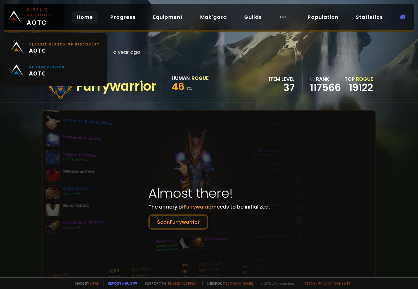 Image resolution: width=418 pixels, height=289 pixels. What do you see at coordinates (41, 12) in the screenshot?
I see `small: Classic Hardcore` at bounding box center [41, 12].